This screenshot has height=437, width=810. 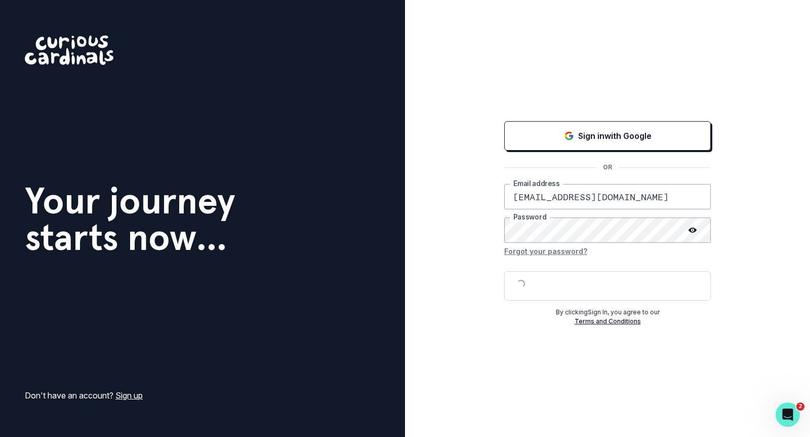 What do you see at coordinates (608, 167) in the screenshot?
I see `p: OR` at bounding box center [608, 167].